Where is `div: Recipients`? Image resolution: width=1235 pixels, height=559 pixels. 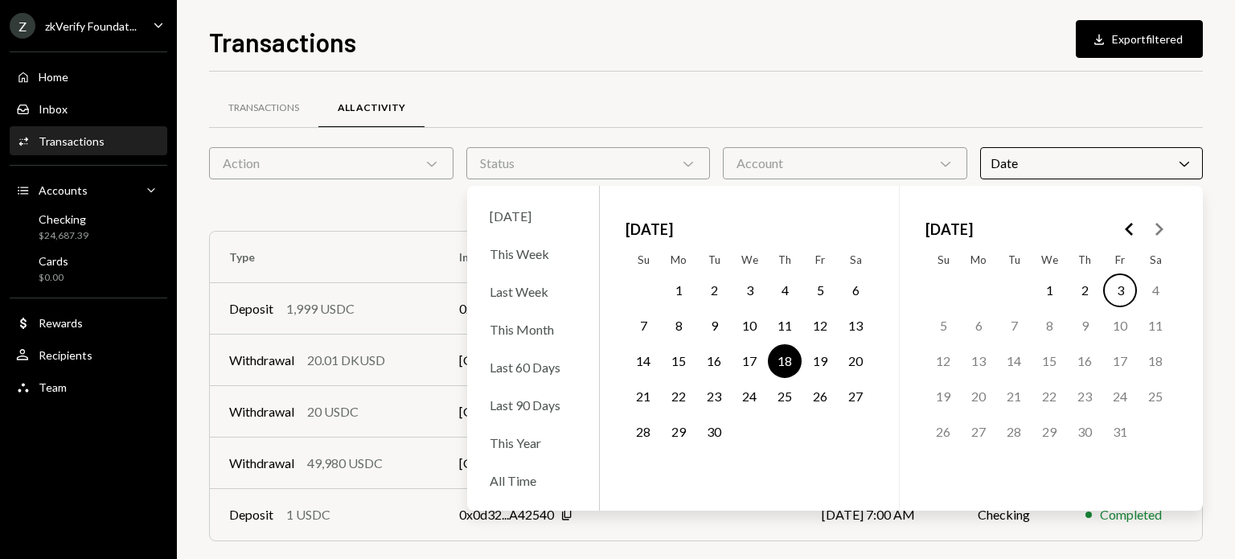
div: Recipients is located at coordinates (65, 354).